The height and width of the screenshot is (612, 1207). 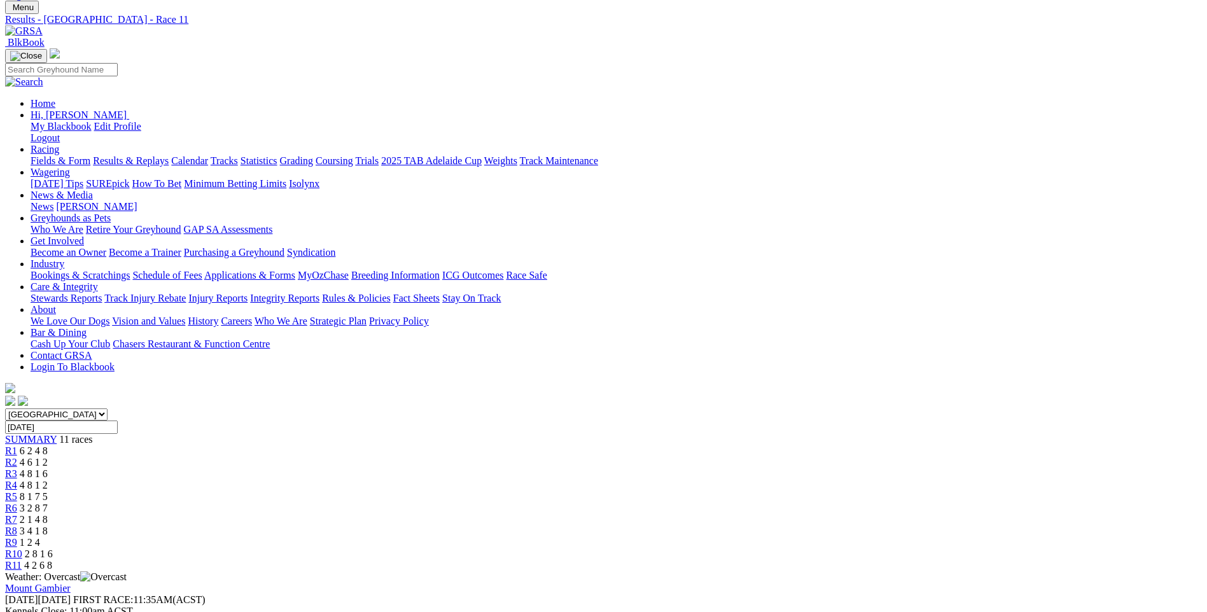 I want to click on span: R11, so click(x=13, y=565).